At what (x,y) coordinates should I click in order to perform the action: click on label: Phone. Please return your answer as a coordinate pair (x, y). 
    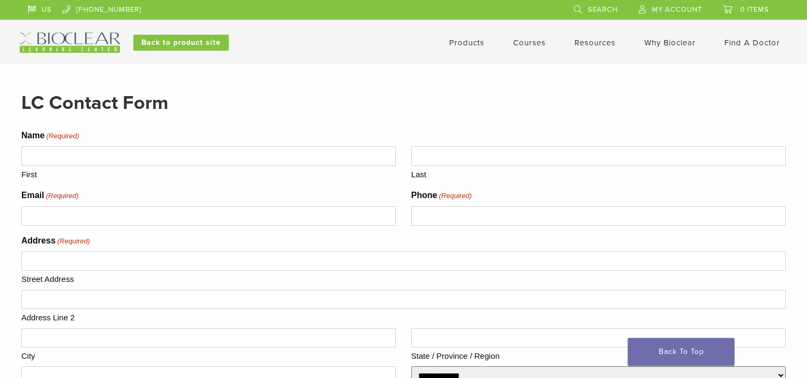
    Looking at the image, I should click on (442, 195).